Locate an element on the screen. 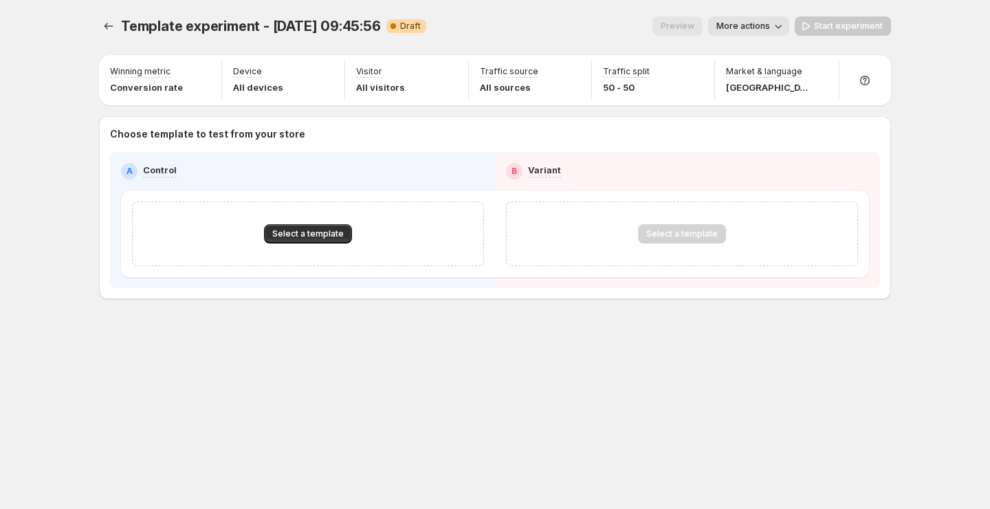 The height and width of the screenshot is (509, 990). p: All devices is located at coordinates (258, 87).